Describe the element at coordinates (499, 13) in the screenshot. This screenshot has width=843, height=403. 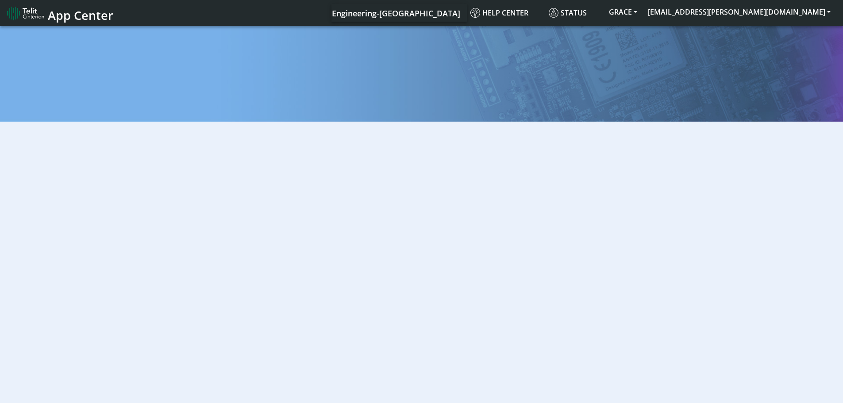
I see `span: Help center` at that location.